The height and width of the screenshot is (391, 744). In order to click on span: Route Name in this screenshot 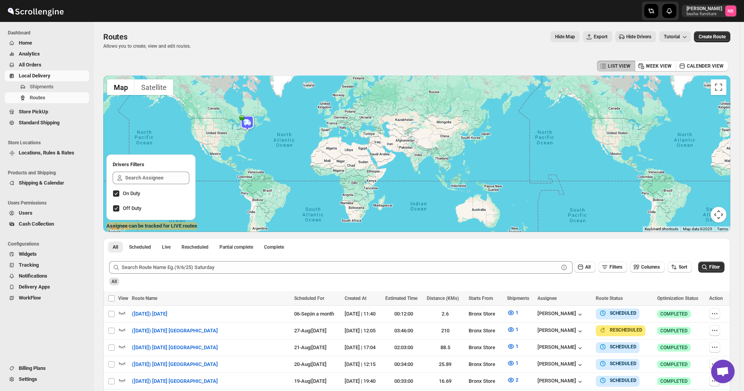, I will do `click(144, 299)`.